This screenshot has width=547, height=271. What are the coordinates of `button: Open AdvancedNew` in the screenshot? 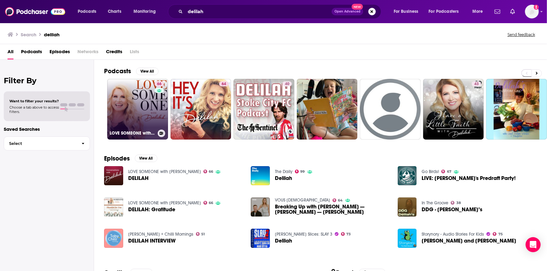 It's located at (347, 12).